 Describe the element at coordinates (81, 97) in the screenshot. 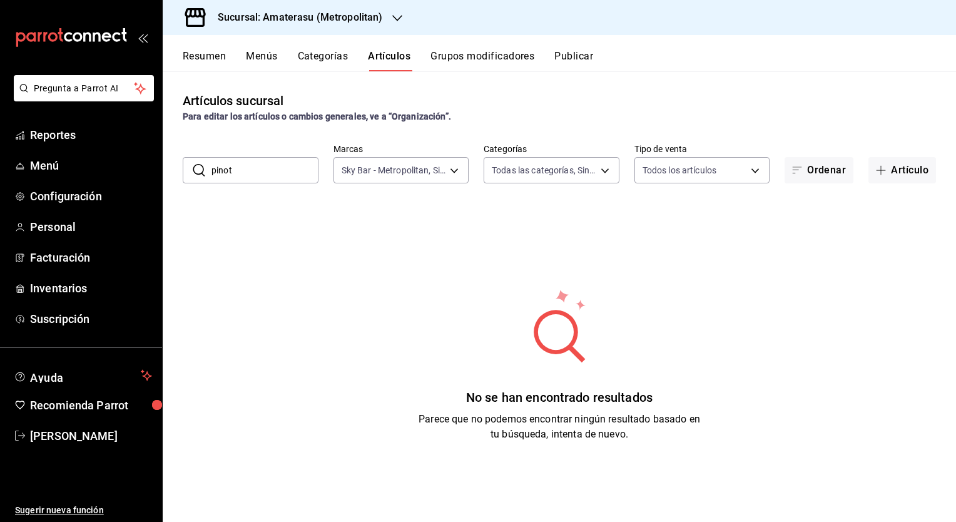

I see `a: Pregunta a Parrot AI` at that location.